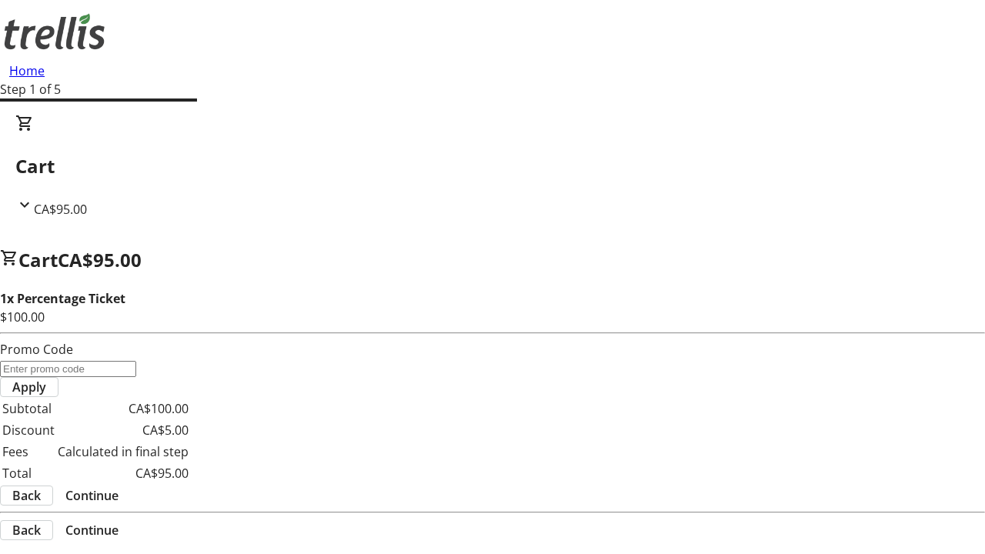 The width and height of the screenshot is (985, 554). Describe the element at coordinates (28, 473) in the screenshot. I see `td: Total` at that location.